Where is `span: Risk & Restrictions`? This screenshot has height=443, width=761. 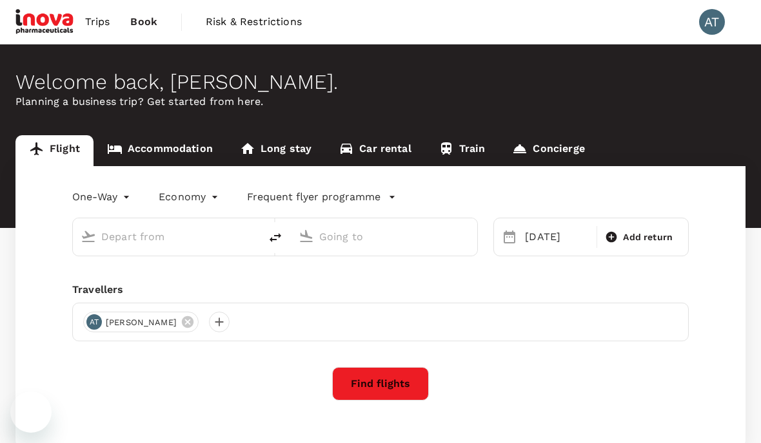
span: Risk & Restrictions is located at coordinates (253, 22).